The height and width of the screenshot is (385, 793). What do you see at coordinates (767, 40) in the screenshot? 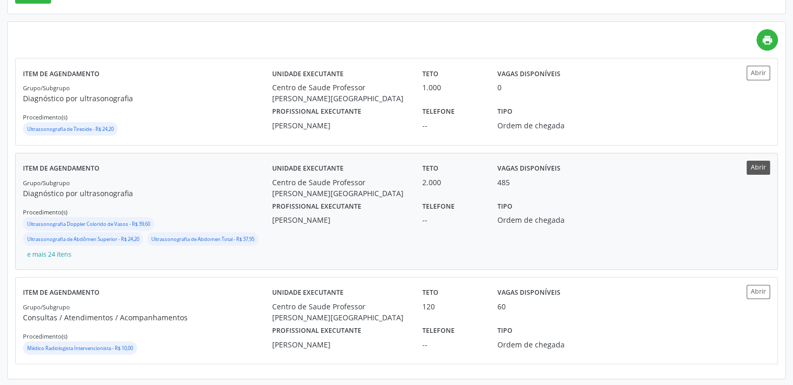
I see `a: print` at bounding box center [767, 40].